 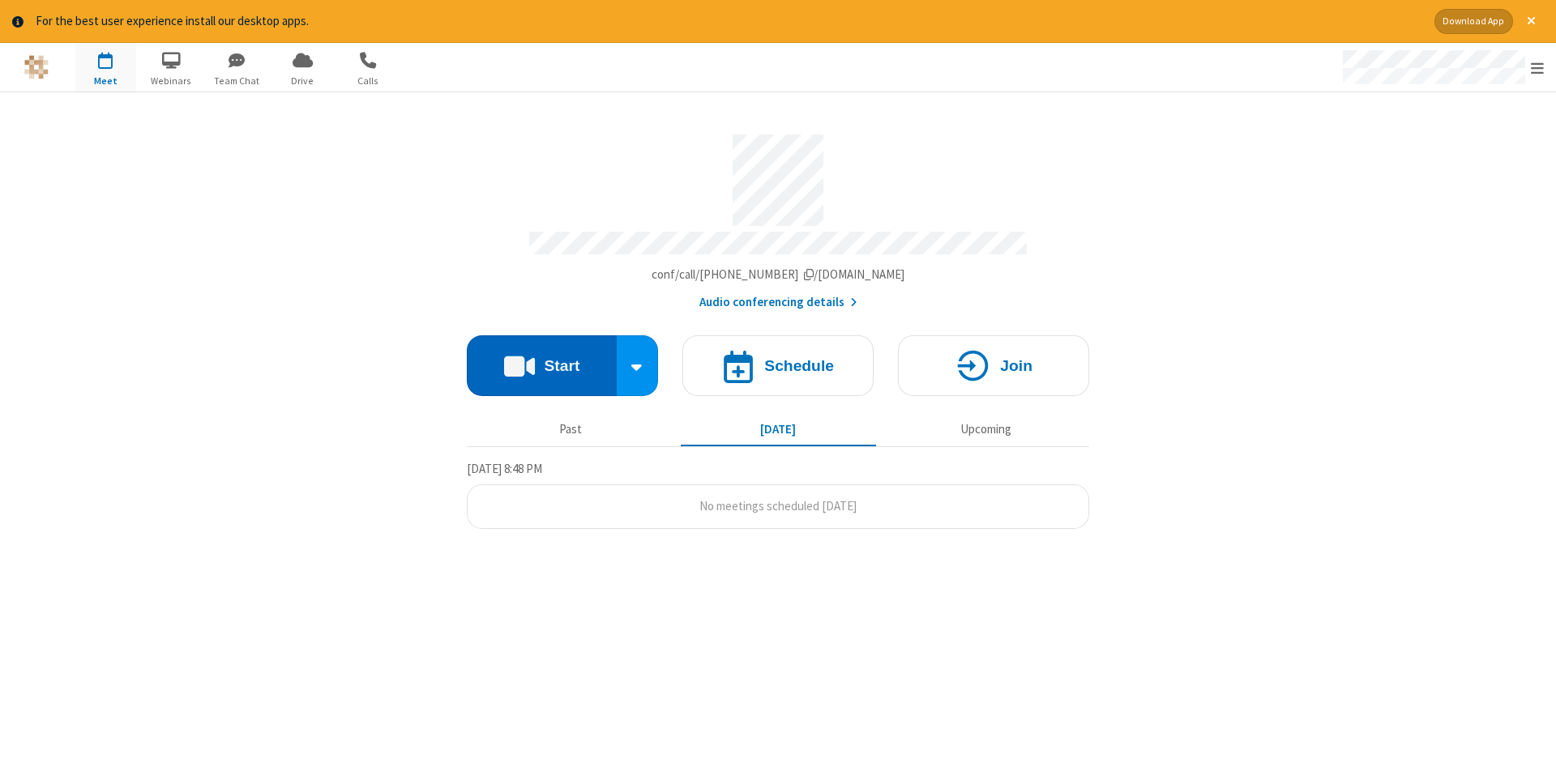 I want to click on span: Team Chat, so click(x=237, y=81).